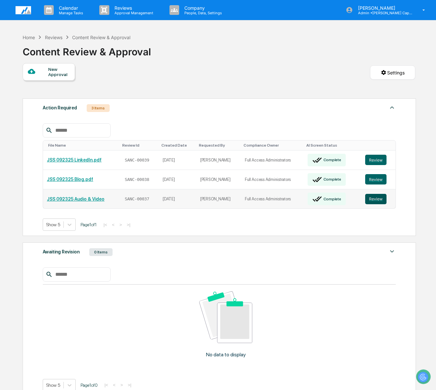 This screenshot has height=390, width=436. I want to click on span: Data Lookup, so click(27, 97).